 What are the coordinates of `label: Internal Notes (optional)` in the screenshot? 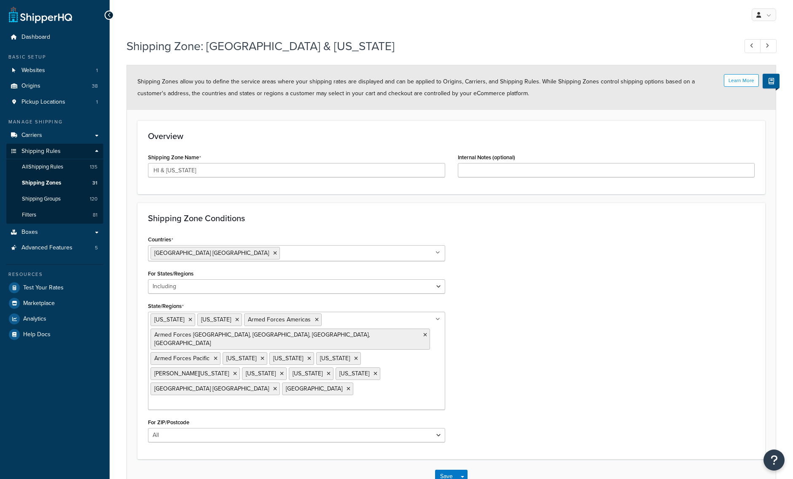 It's located at (486, 157).